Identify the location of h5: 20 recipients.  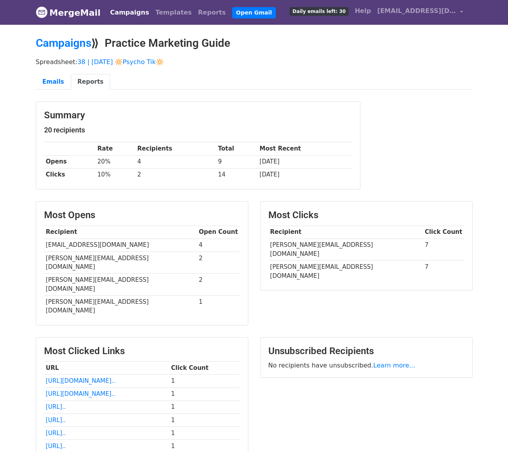
(198, 130).